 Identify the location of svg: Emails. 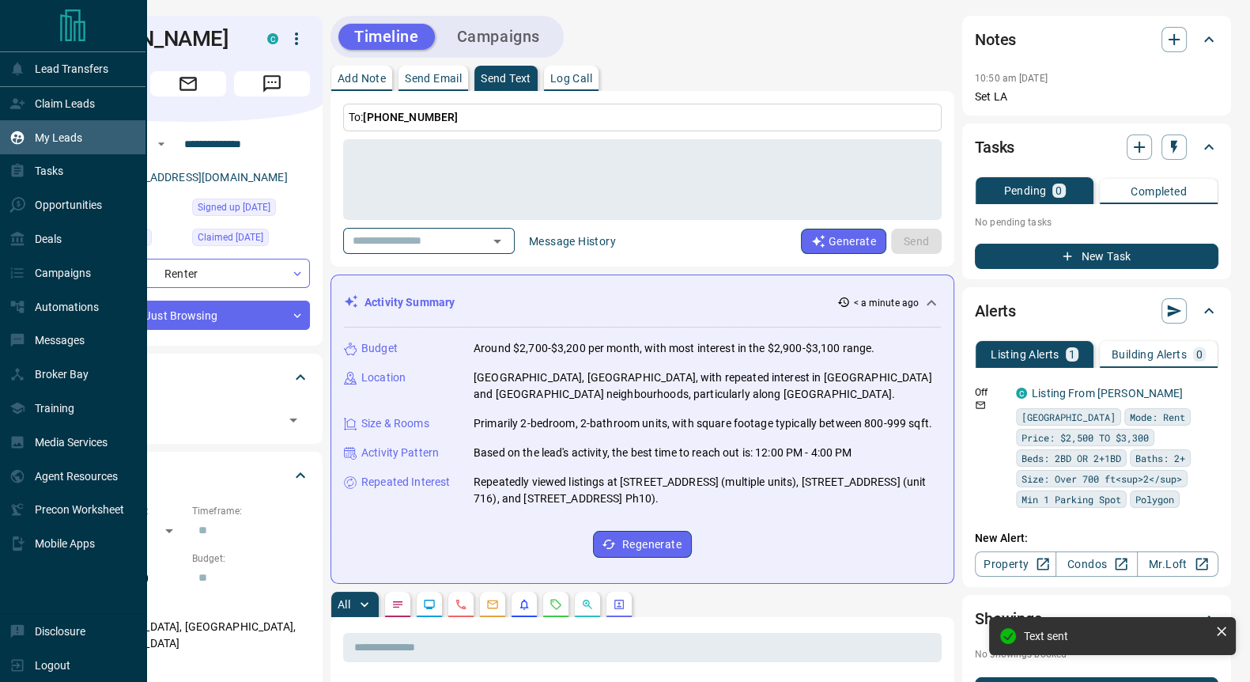
(493, 604).